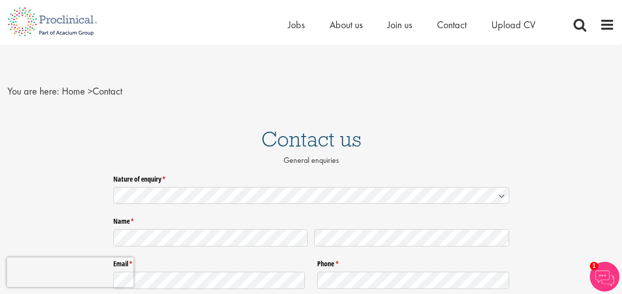 This screenshot has width=622, height=294. Describe the element at coordinates (73, 91) in the screenshot. I see `a: breadcrumb link to Home` at that location.